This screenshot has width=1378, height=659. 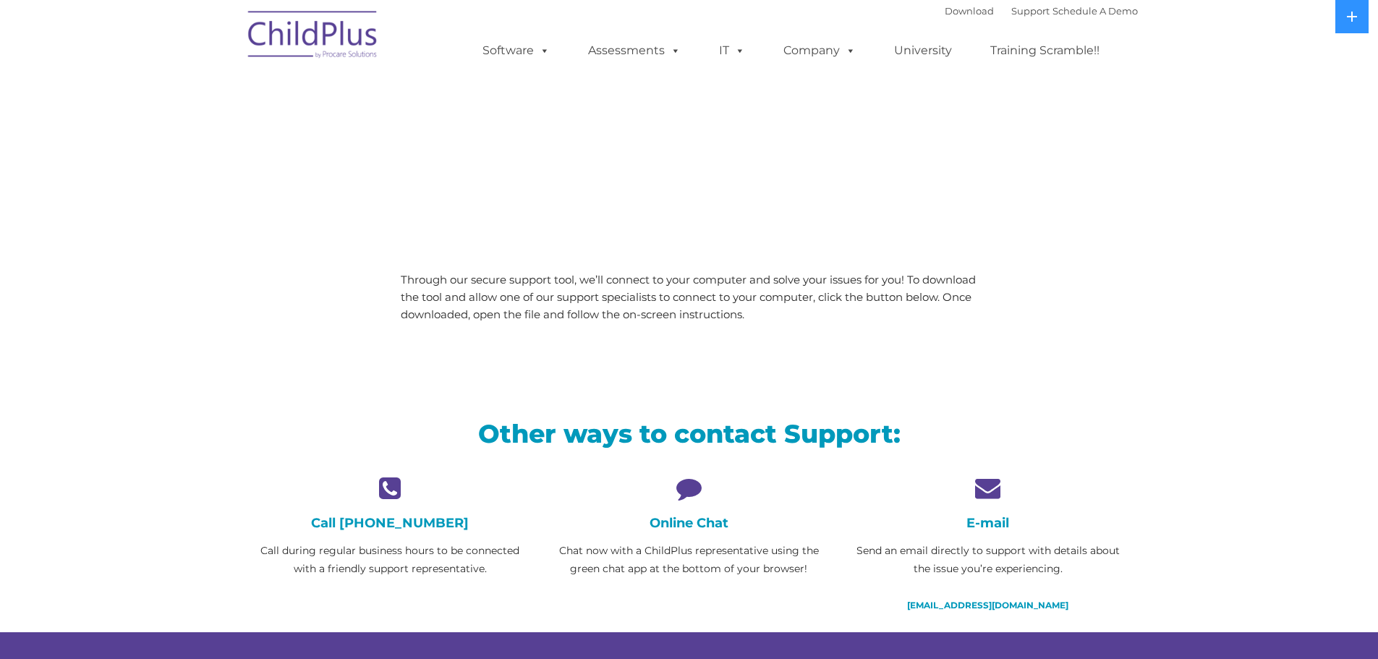 What do you see at coordinates (732, 51) in the screenshot?
I see `a: IT` at bounding box center [732, 51].